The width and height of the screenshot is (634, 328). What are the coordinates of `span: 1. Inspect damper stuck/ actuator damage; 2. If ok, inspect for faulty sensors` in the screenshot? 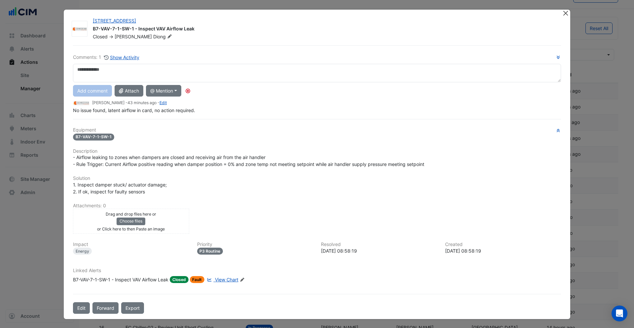 It's located at (120, 188).